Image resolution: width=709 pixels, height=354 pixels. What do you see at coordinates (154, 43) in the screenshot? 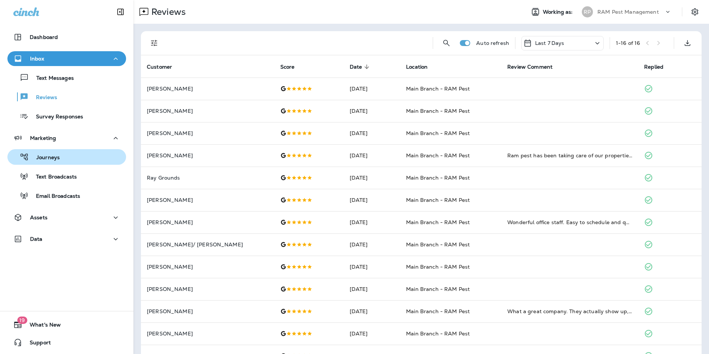
I see `button: Filters` at bounding box center [154, 43].